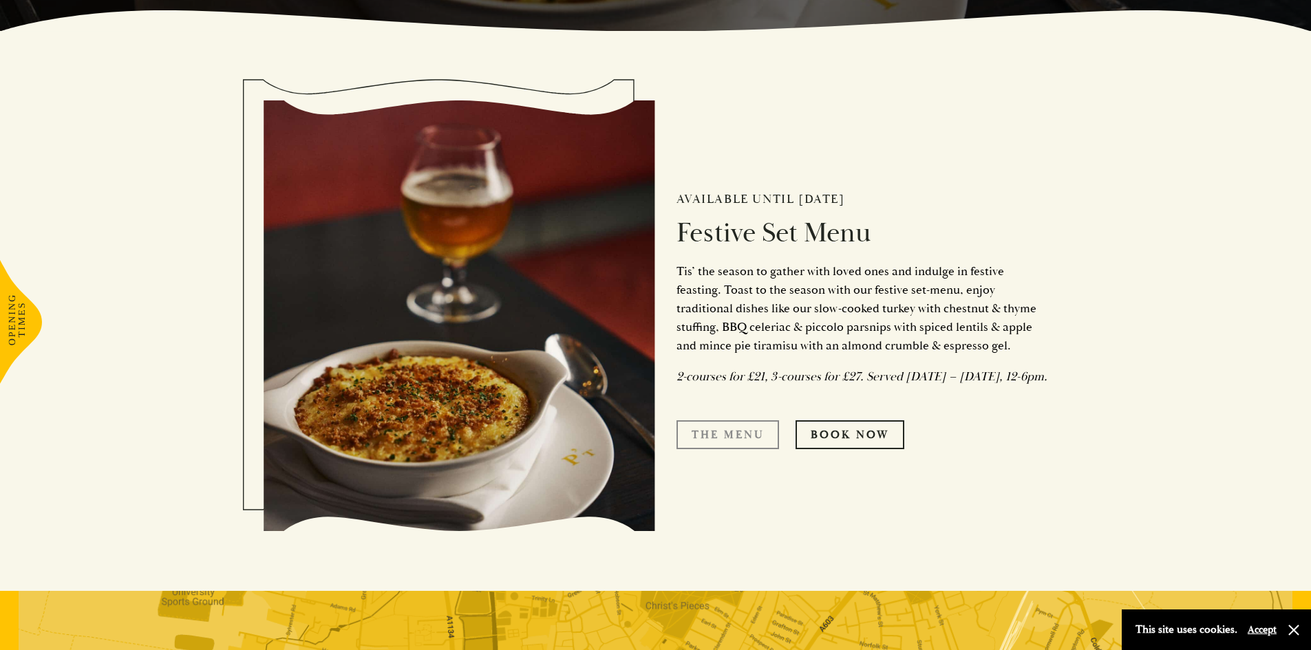  What do you see at coordinates (862, 308) in the screenshot?
I see `p: Tis’ the season to gather with loved ones and indulge in festive feasting. Toast to the season wi...` at bounding box center [862, 308].